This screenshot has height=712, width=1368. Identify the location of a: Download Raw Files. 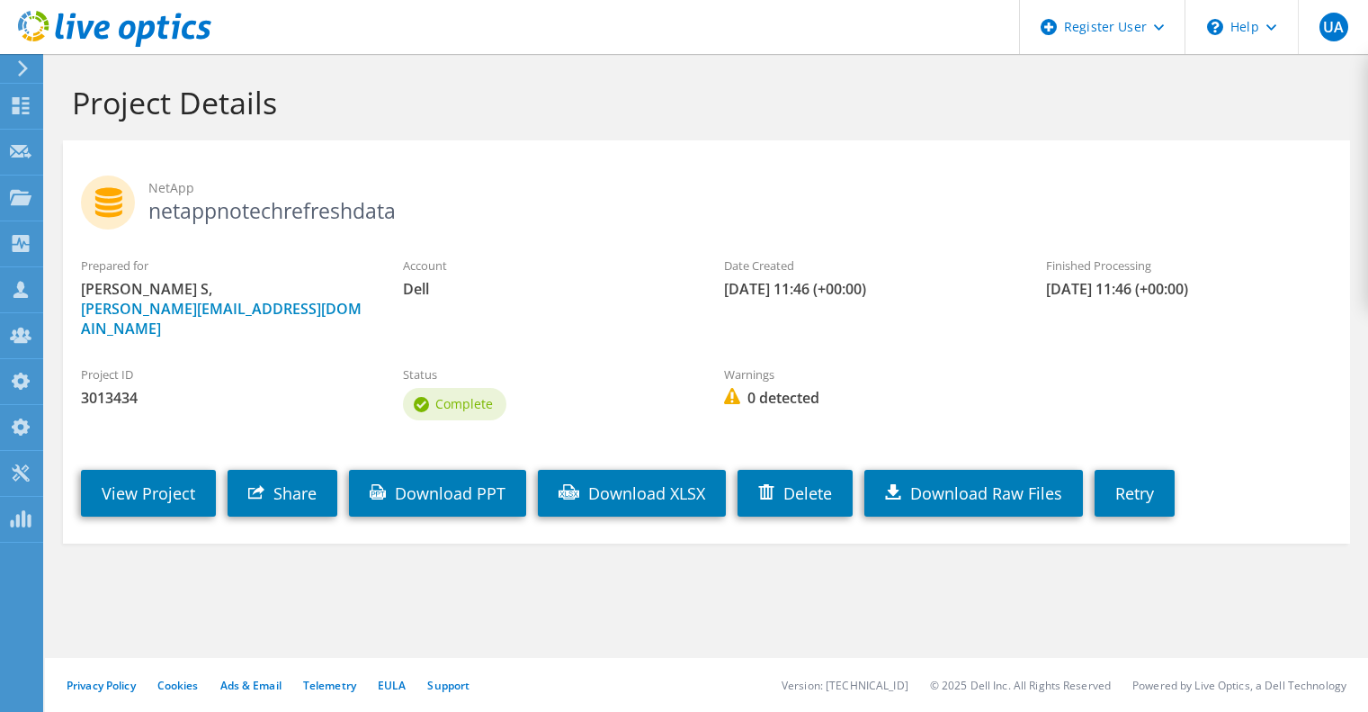
(973, 493).